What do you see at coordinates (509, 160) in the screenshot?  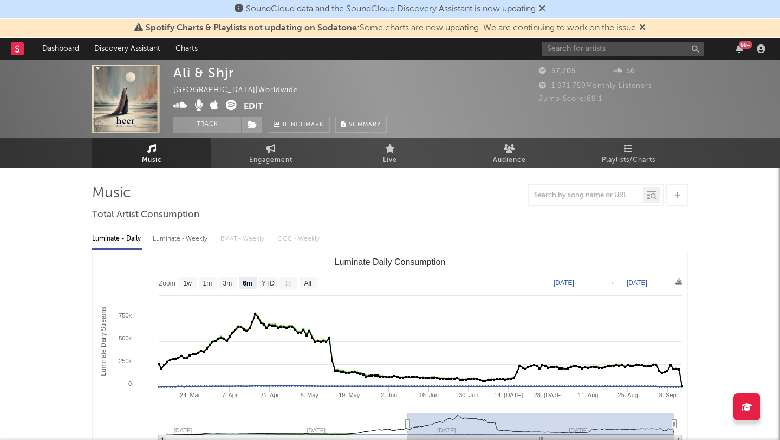 I see `span: Audience` at bounding box center [509, 160].